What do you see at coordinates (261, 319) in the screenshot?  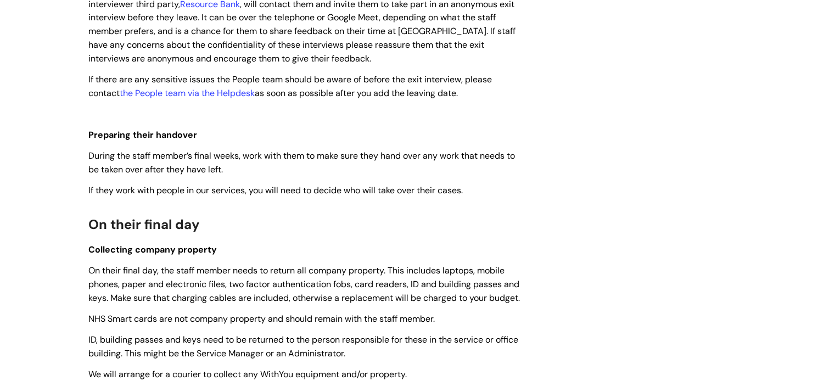 I see `span: NHS Smart cards are not company property and should remain with the staff member.` at bounding box center [261, 319].